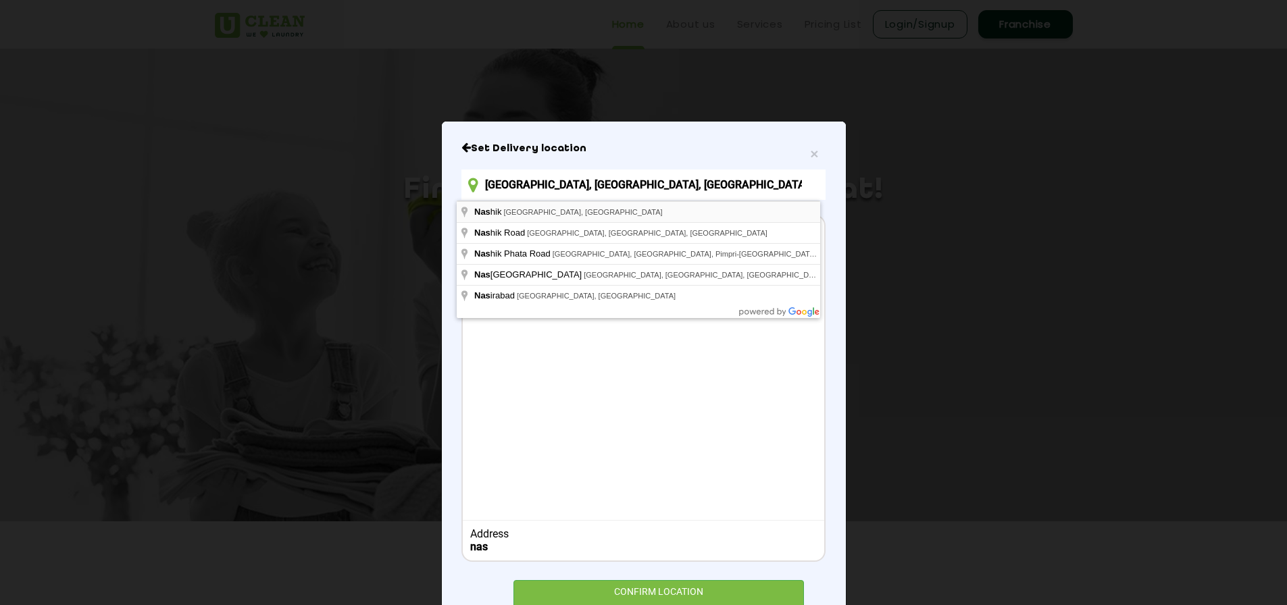 The image size is (1287, 605). Describe the element at coordinates (479, 546) in the screenshot. I see `b: nas` at that location.